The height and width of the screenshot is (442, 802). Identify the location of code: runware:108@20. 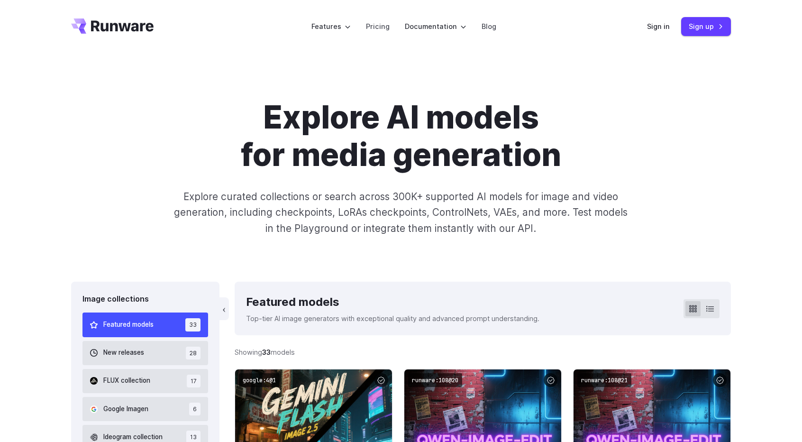
(435, 380).